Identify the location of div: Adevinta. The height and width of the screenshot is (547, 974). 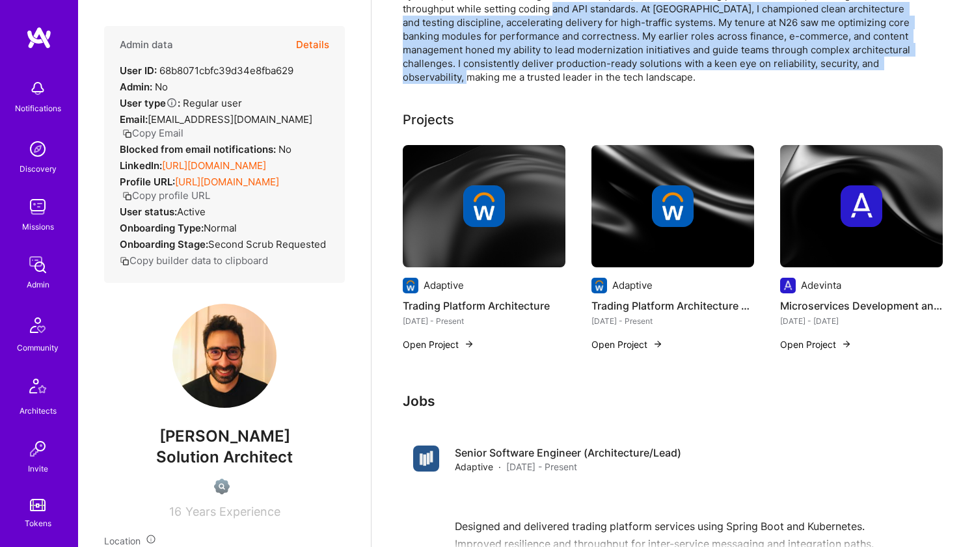
(821, 285).